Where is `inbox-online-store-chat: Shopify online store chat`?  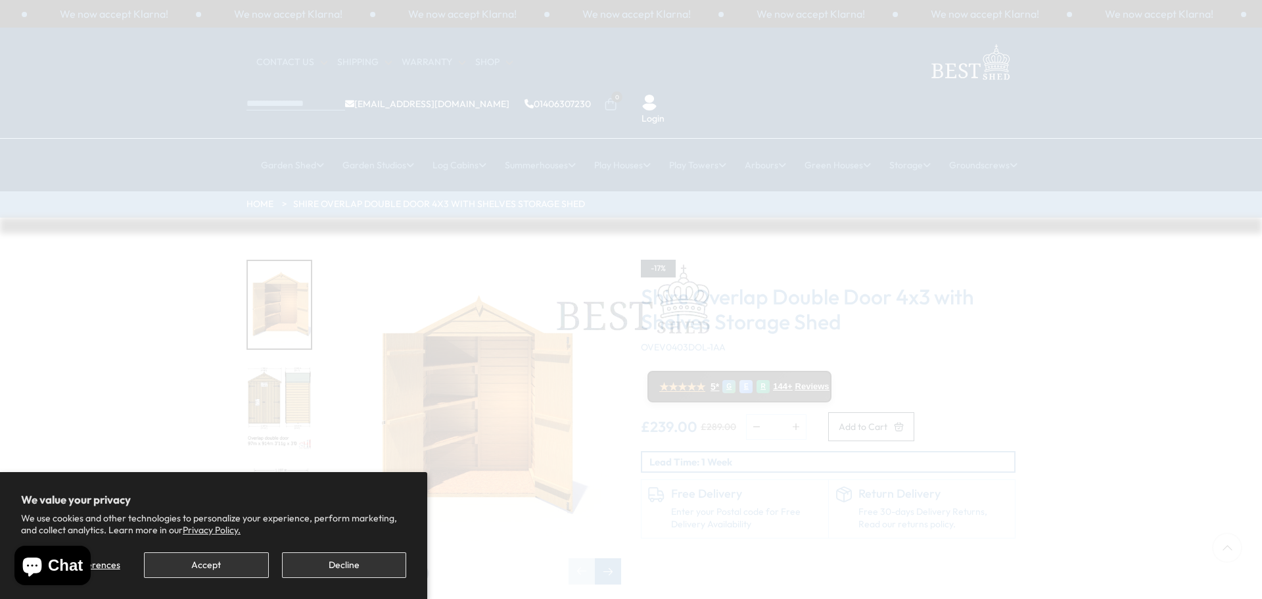 inbox-online-store-chat: Shopify online store chat is located at coordinates (53, 566).